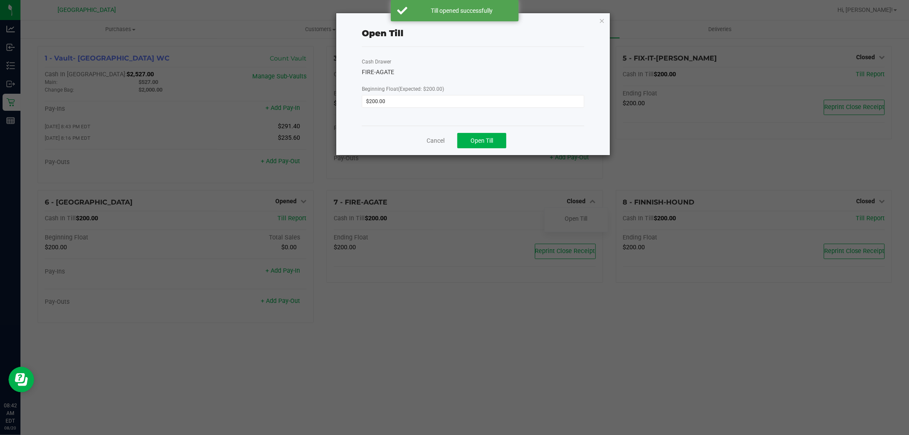 The image size is (909, 435). I want to click on div: Till opened successfully, so click(462, 11).